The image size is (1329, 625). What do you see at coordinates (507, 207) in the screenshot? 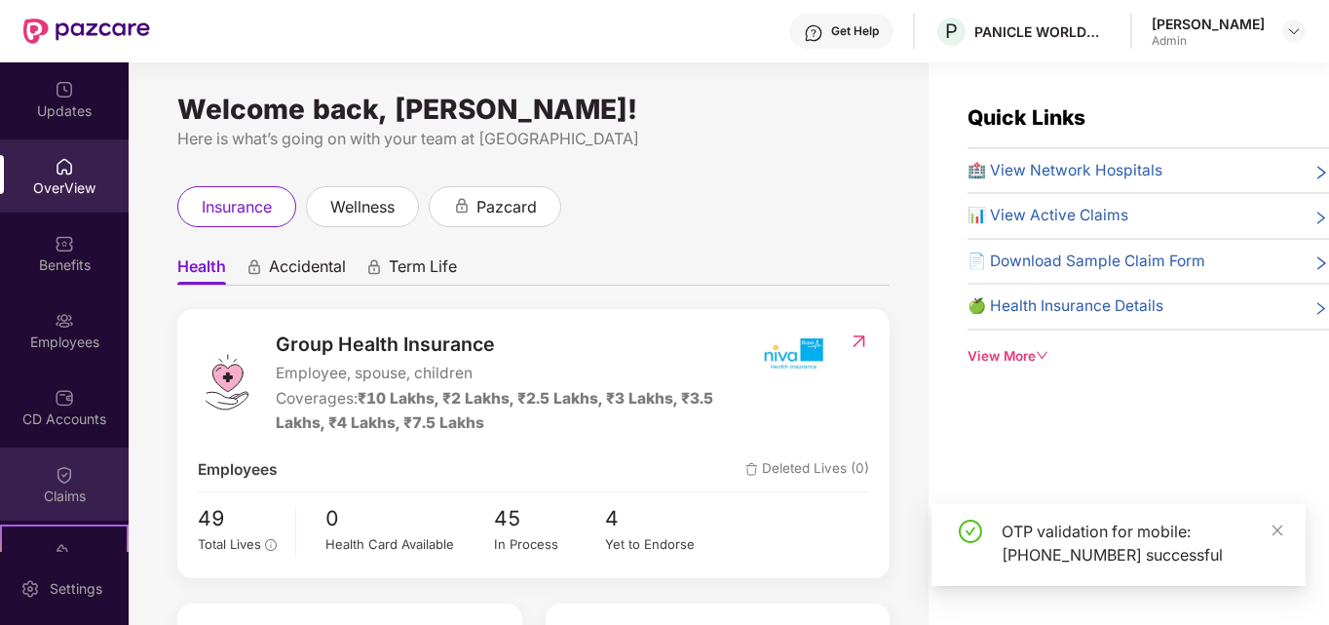
I see `span: pazcard` at bounding box center [507, 207].